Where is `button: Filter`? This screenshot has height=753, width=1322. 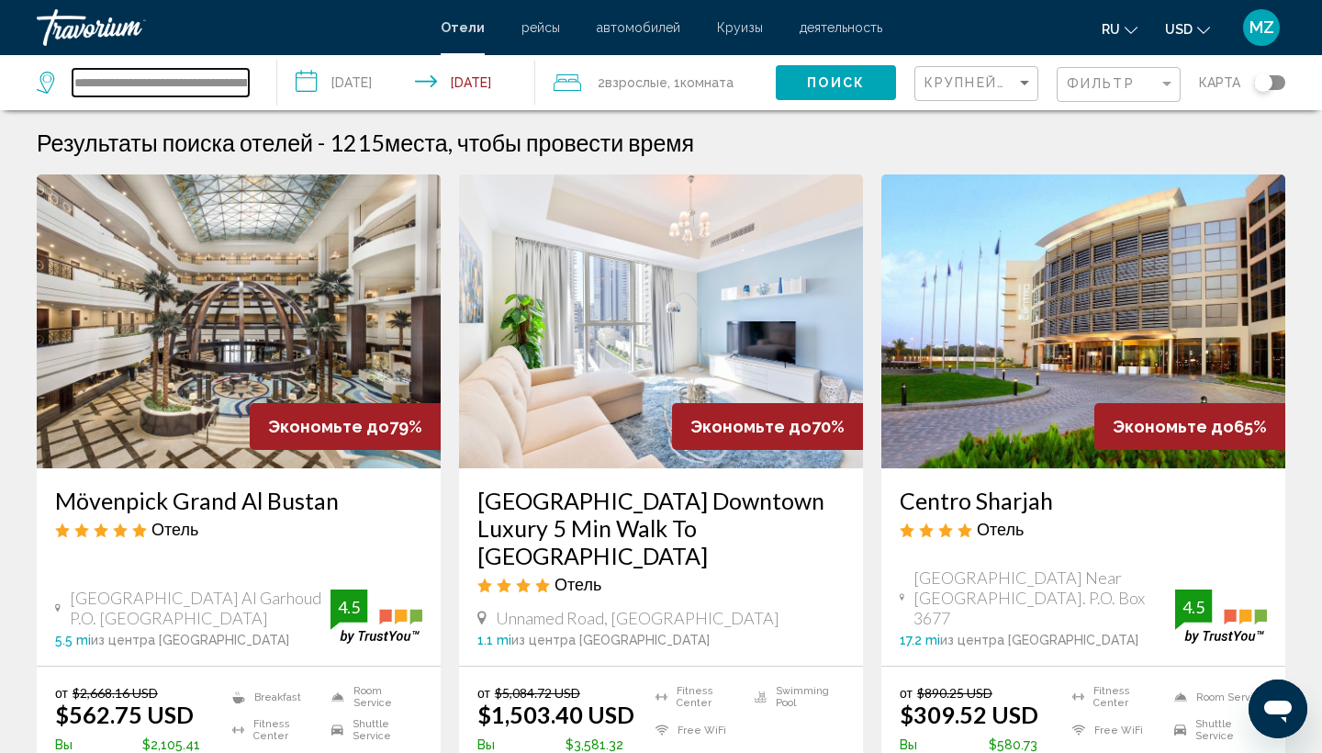 button: Filter is located at coordinates (1119, 84).